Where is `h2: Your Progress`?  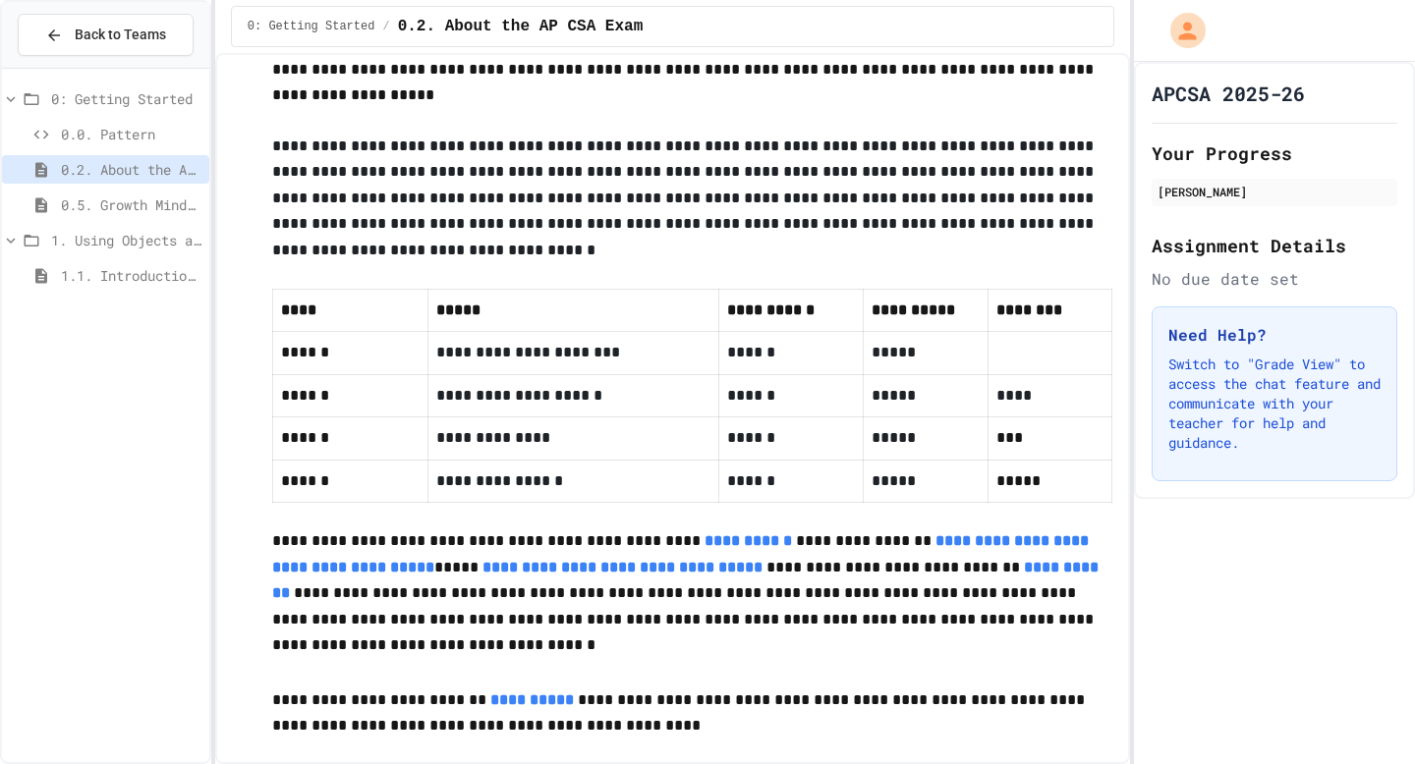
h2: Your Progress is located at coordinates (1274, 153).